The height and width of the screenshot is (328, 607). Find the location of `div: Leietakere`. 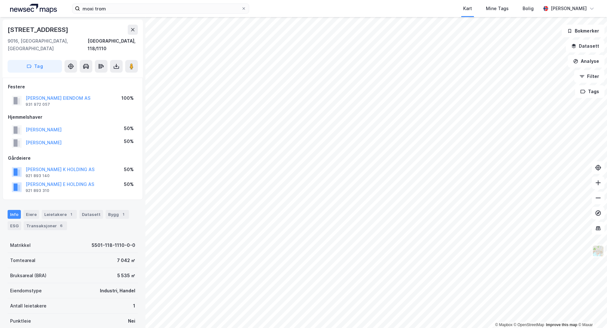

div: Leietakere is located at coordinates (59, 214).